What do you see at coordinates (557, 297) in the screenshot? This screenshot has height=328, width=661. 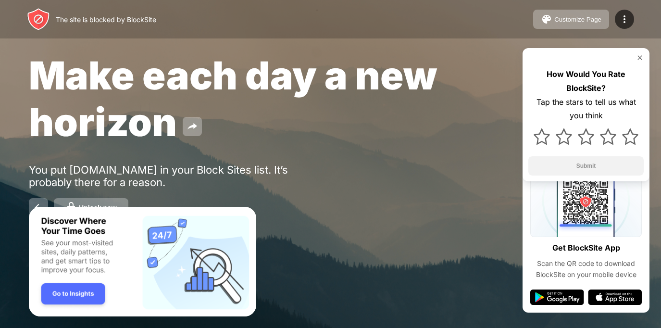 I see `img: google-play.svg` at bounding box center [557, 297].